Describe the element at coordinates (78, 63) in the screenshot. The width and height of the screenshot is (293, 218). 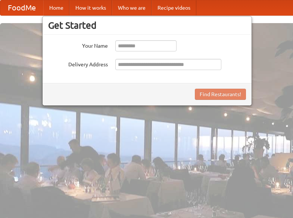
I see `label: Delivery Address` at that location.